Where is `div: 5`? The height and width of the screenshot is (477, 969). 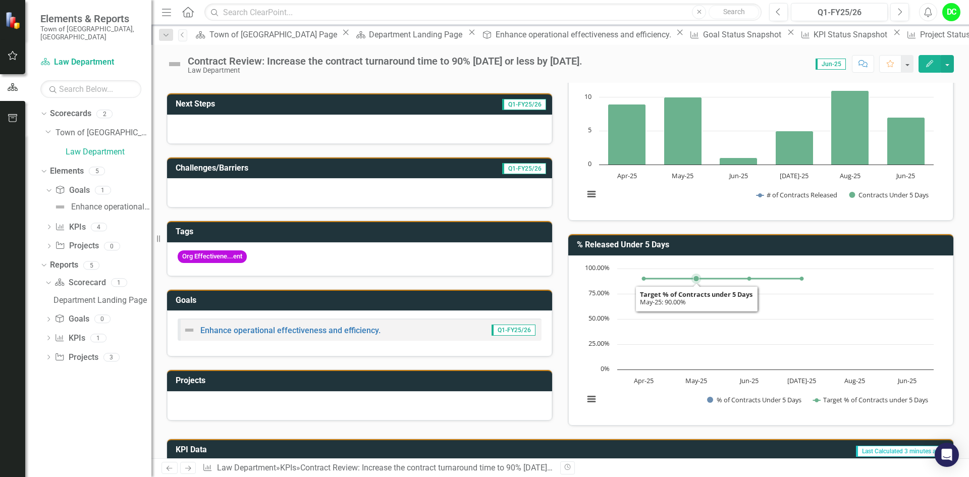
div: 5 is located at coordinates (91, 265).